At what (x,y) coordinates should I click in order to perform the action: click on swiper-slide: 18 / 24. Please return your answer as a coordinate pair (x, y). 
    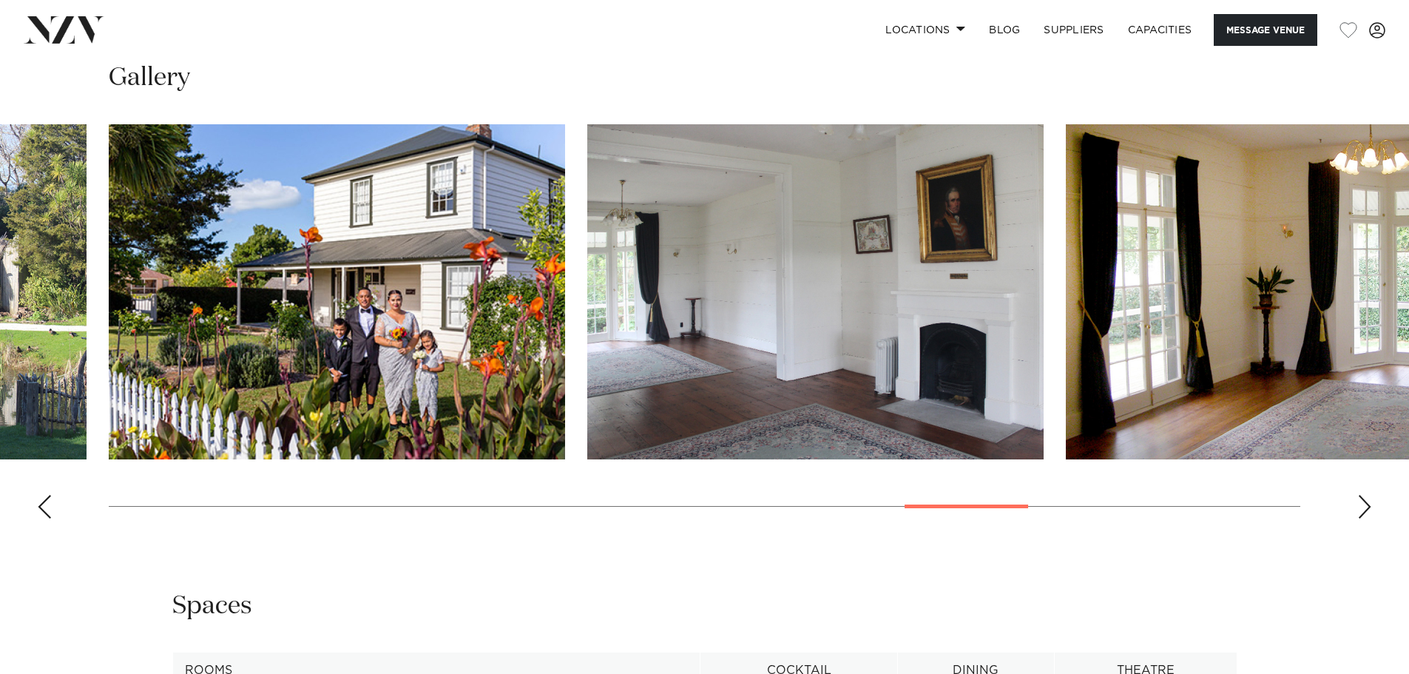
    Looking at the image, I should click on (815, 291).